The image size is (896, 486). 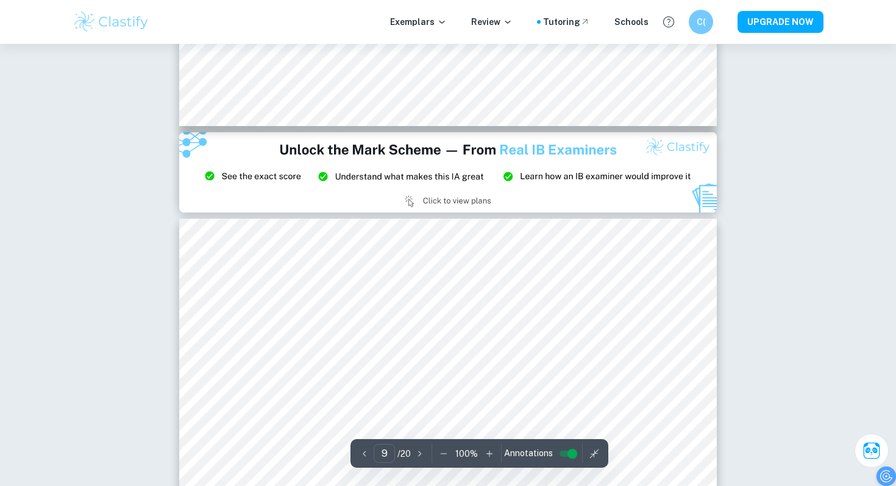 What do you see at coordinates (404, 454) in the screenshot?
I see `p: / 20` at bounding box center [404, 454].